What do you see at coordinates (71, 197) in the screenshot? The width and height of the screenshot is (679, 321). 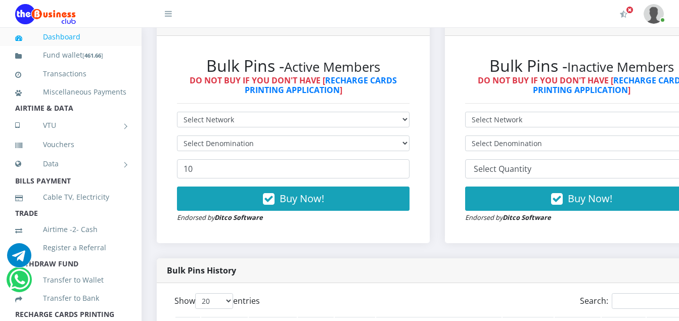 I see `a: Cable TV, Electricity` at bounding box center [71, 197].